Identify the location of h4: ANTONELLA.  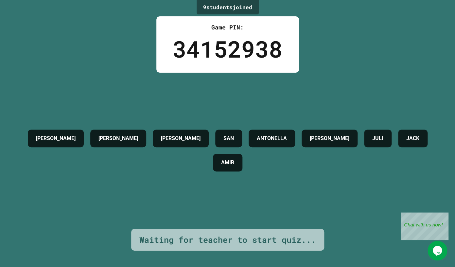
(272, 138).